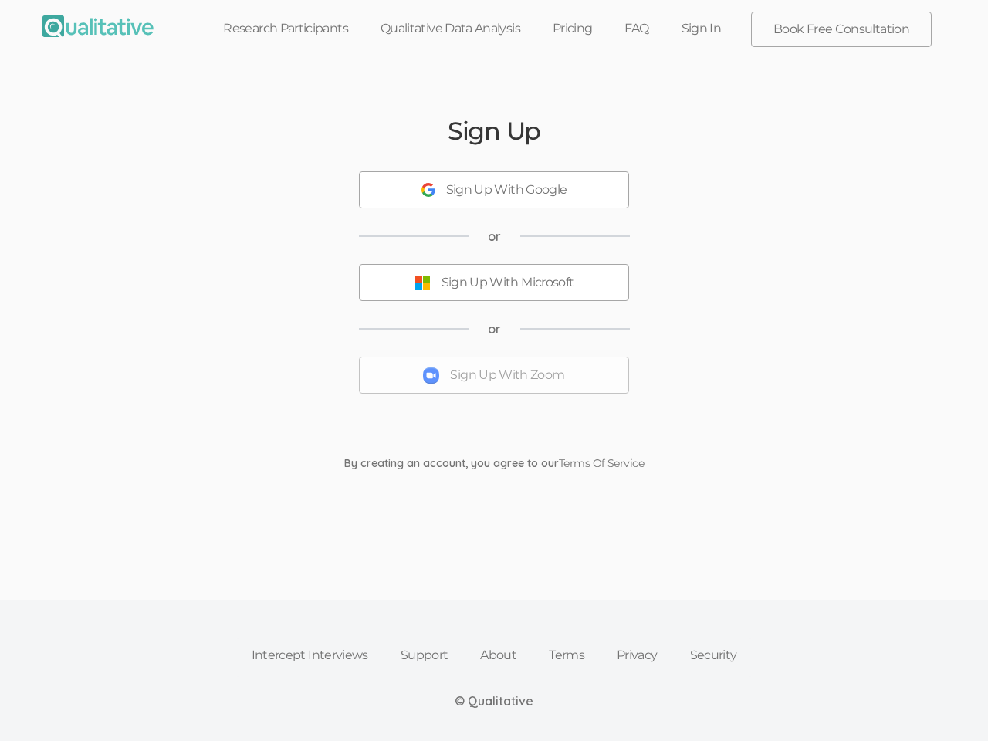  What do you see at coordinates (949, 704) in the screenshot?
I see `div: Chat Widget` at bounding box center [949, 704].